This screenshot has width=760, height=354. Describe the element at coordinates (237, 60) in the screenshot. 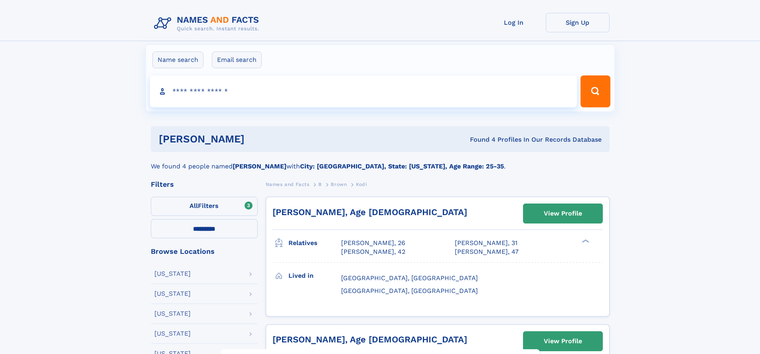

I see `label: Email search` at that location.